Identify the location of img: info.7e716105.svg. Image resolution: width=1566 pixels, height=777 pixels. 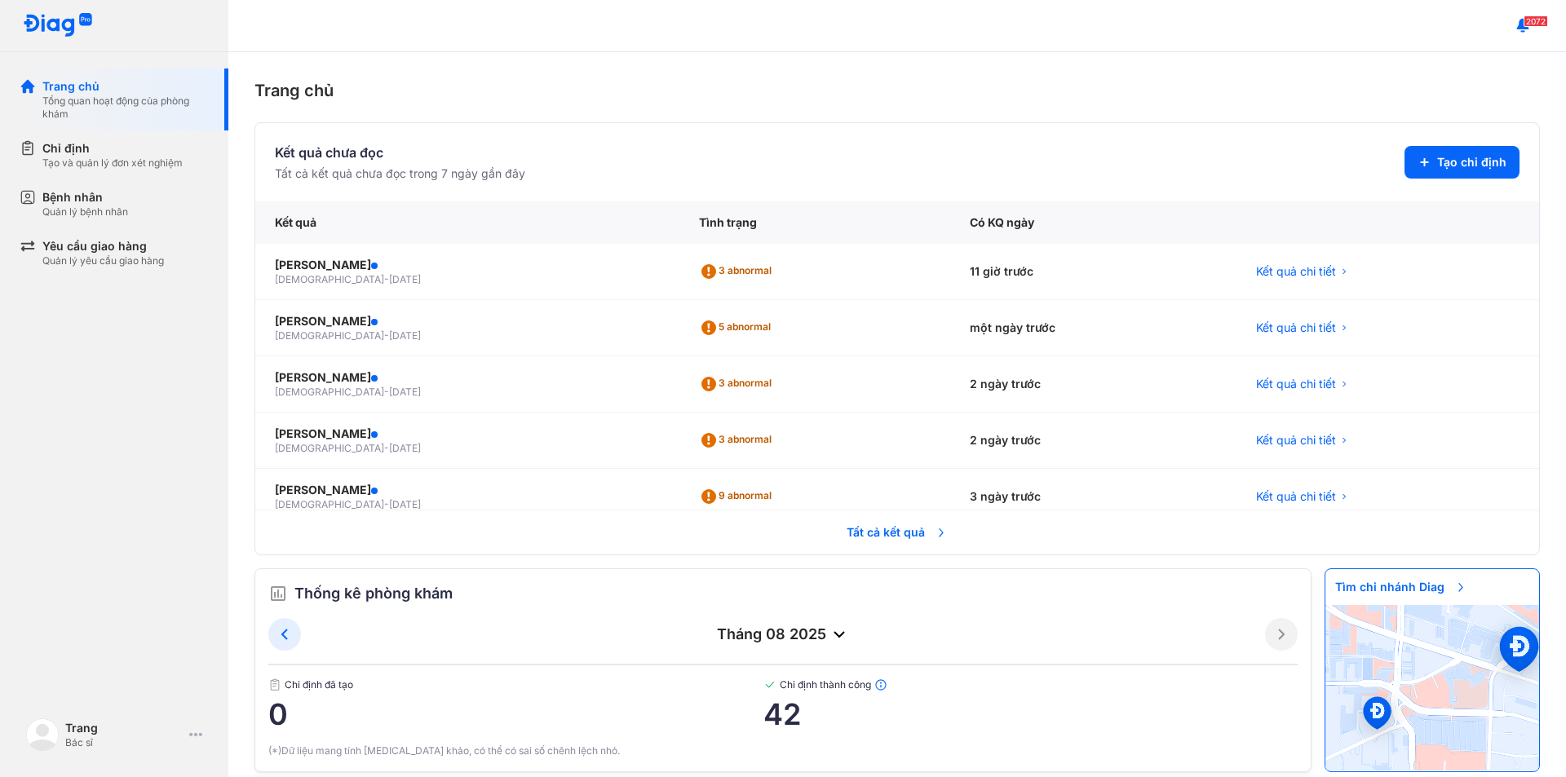
(881, 685).